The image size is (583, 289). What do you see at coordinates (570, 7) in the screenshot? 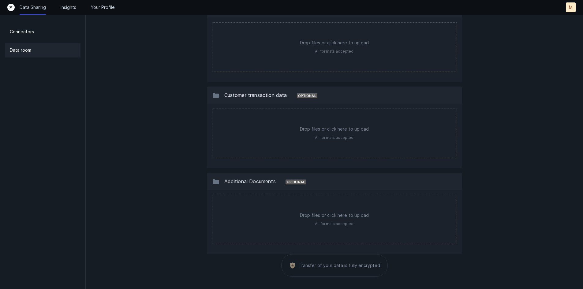
I see `p: M` at bounding box center [570, 7].